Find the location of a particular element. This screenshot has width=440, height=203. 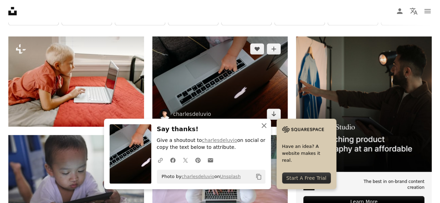

div: Start A Free Trial is located at coordinates (306, 178).